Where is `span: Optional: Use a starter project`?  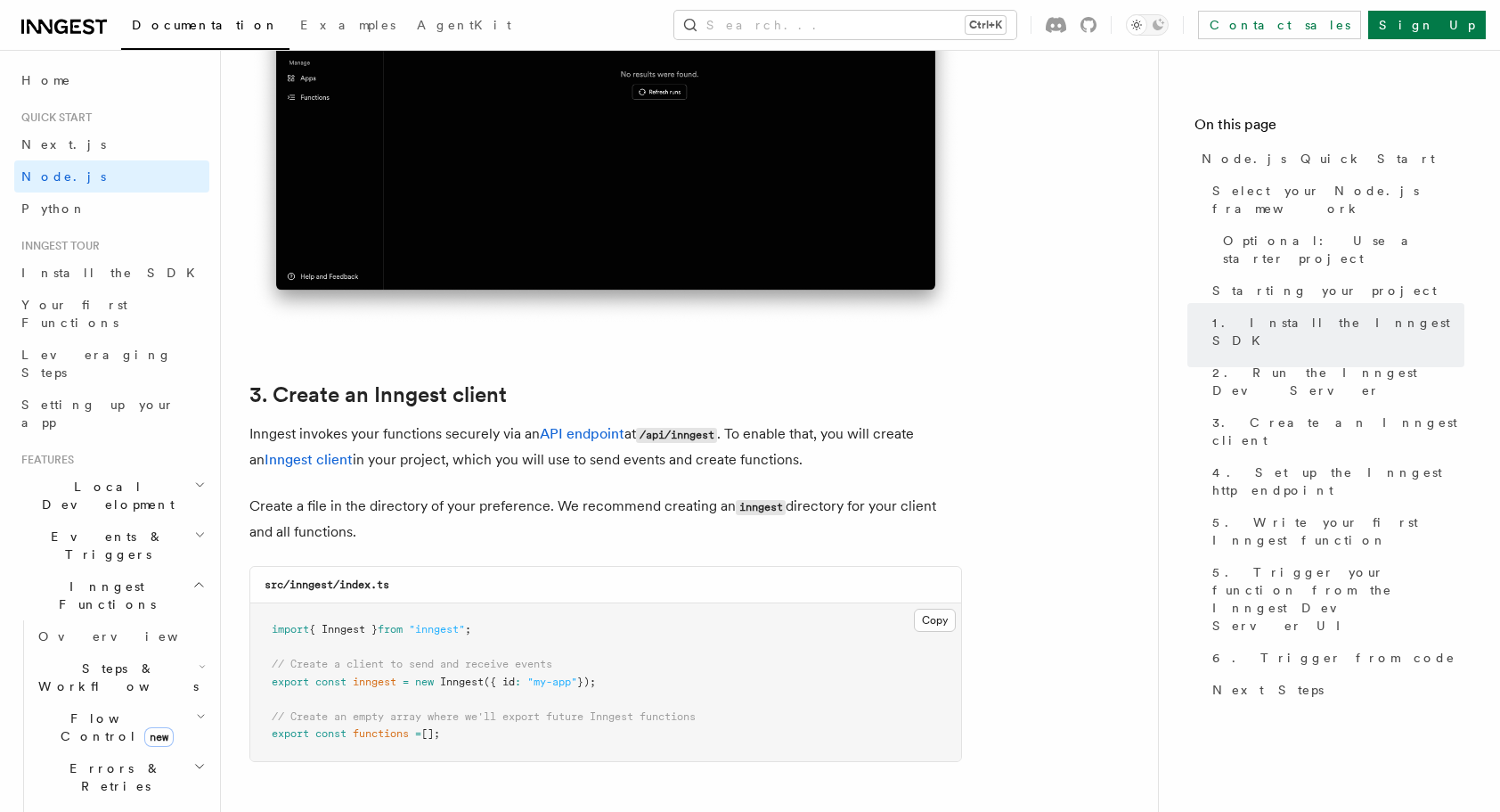
span: Optional: Use a starter project is located at coordinates (1343, 249).